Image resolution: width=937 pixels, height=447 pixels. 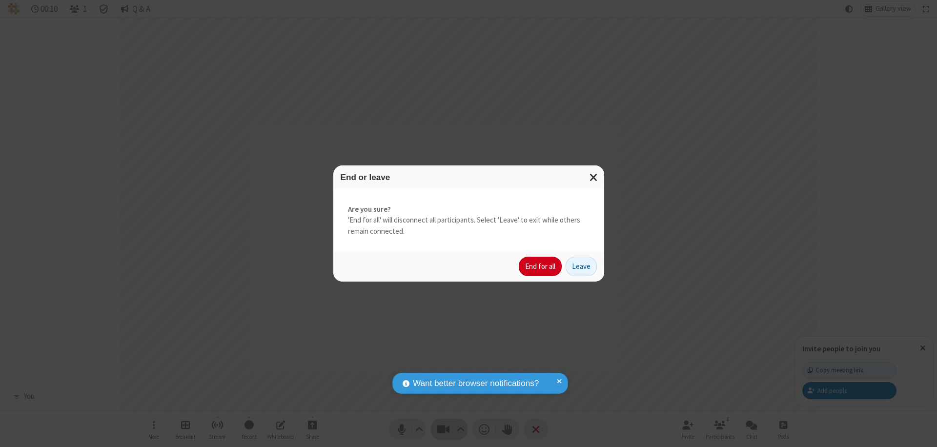 I want to click on button: End for all, so click(x=540, y=266).